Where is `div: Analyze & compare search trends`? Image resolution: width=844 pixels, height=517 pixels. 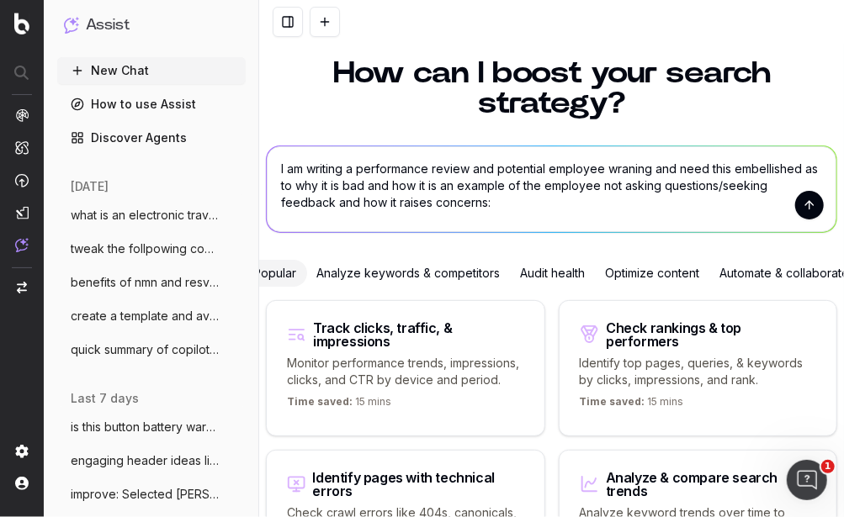 div: Analyze & compare search trends is located at coordinates (711, 485).